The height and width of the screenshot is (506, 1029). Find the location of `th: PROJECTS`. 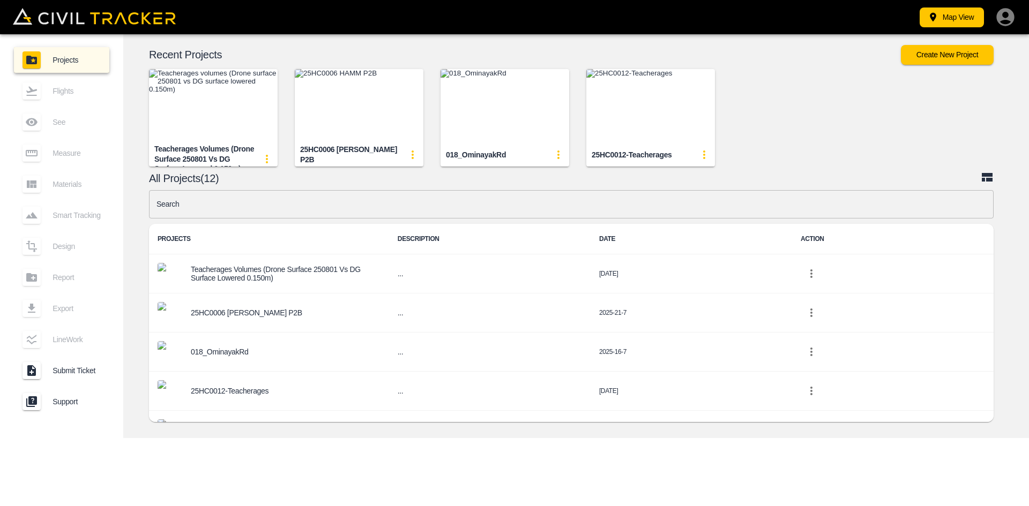

th: PROJECTS is located at coordinates (269, 239).